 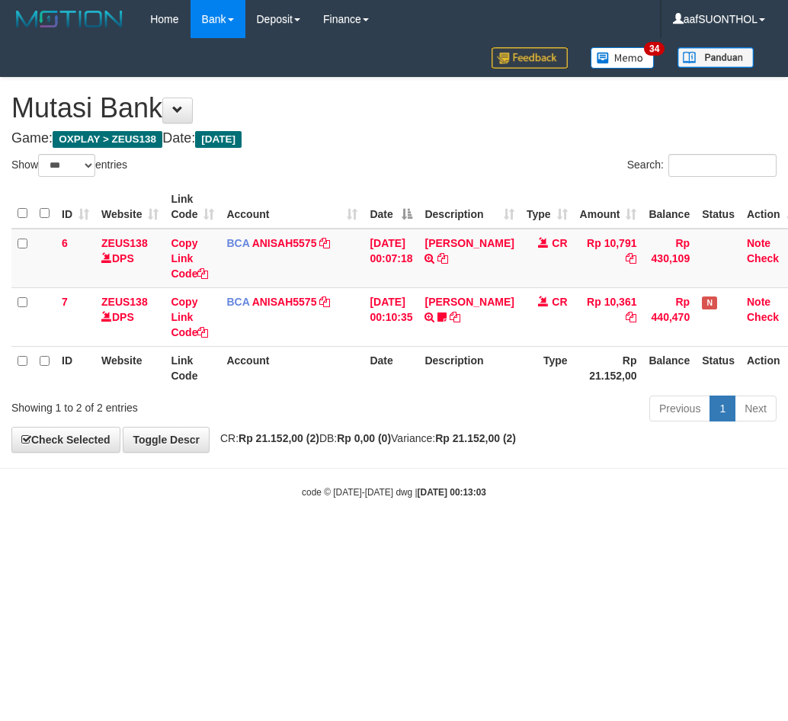 I want to click on th: Link Code, so click(x=192, y=368).